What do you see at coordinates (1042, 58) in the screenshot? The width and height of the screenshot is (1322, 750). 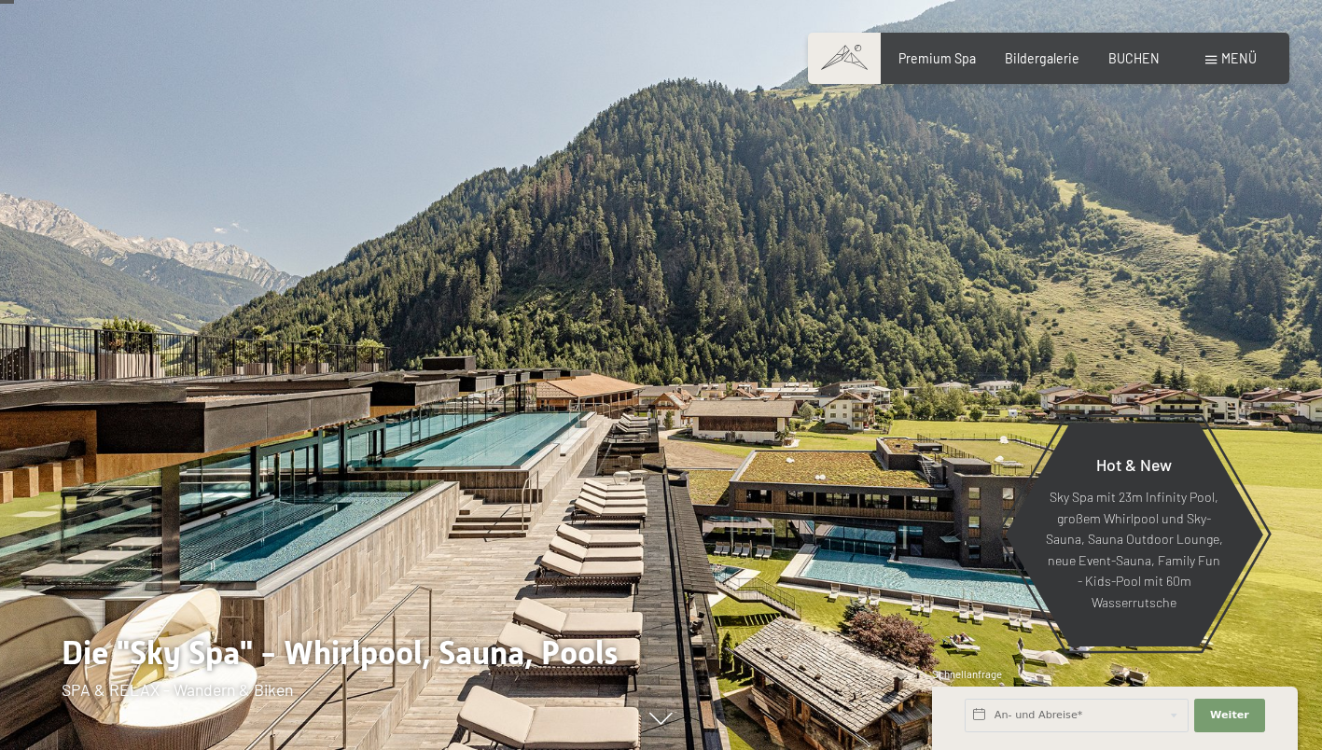 I see `span: Bildergalerie` at bounding box center [1042, 58].